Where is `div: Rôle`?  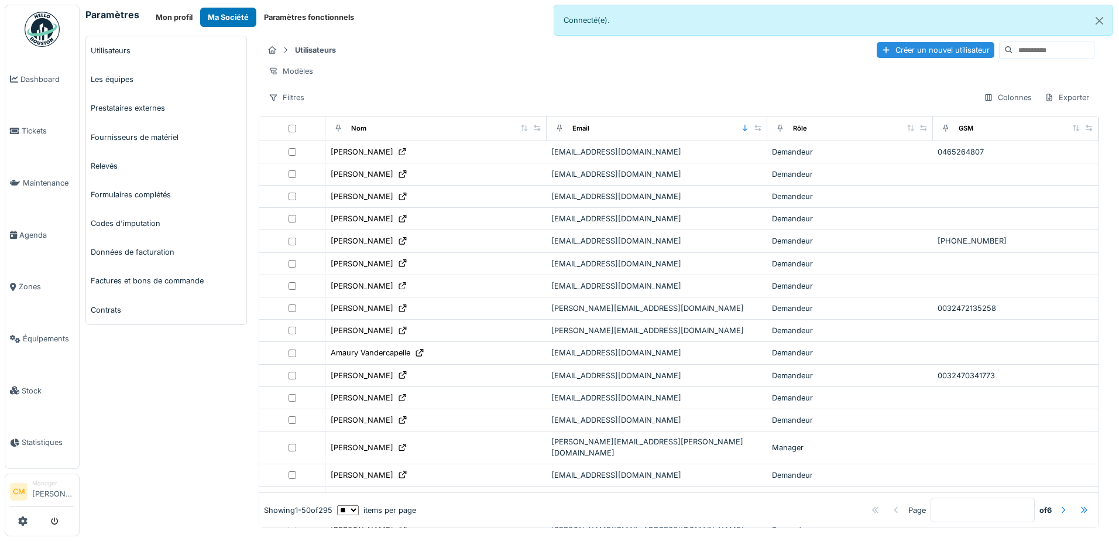
div: Rôle is located at coordinates (800, 128).